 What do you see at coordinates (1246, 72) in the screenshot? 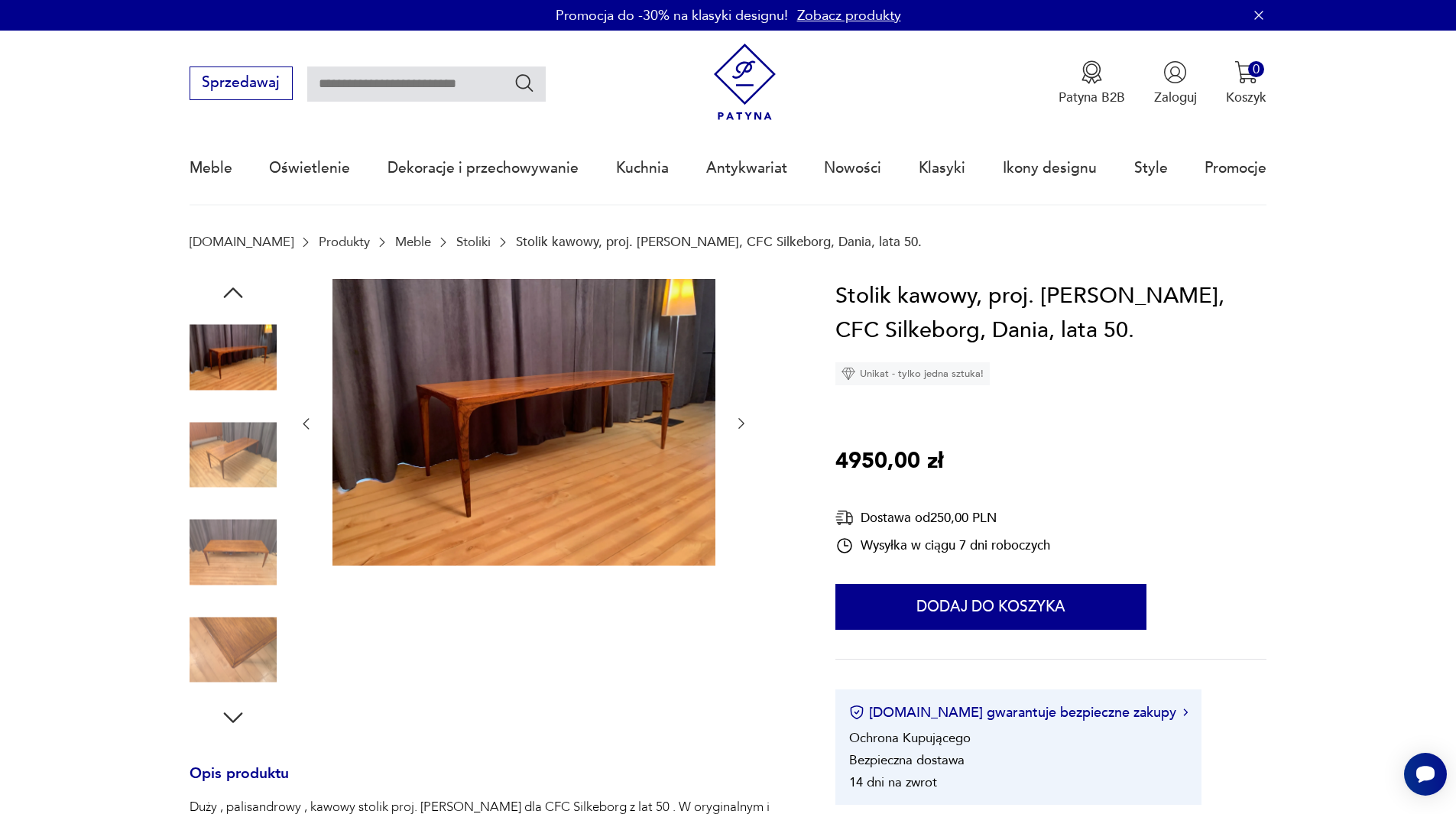
I see `img: Ikona koszyka` at bounding box center [1246, 72].